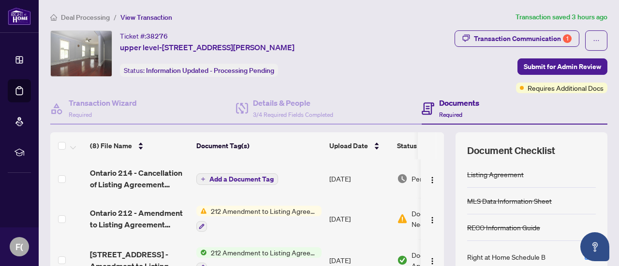 The height and width of the screenshot is (266, 619). What do you see at coordinates (199, 70) in the screenshot?
I see `div: Status:` at bounding box center [199, 70].